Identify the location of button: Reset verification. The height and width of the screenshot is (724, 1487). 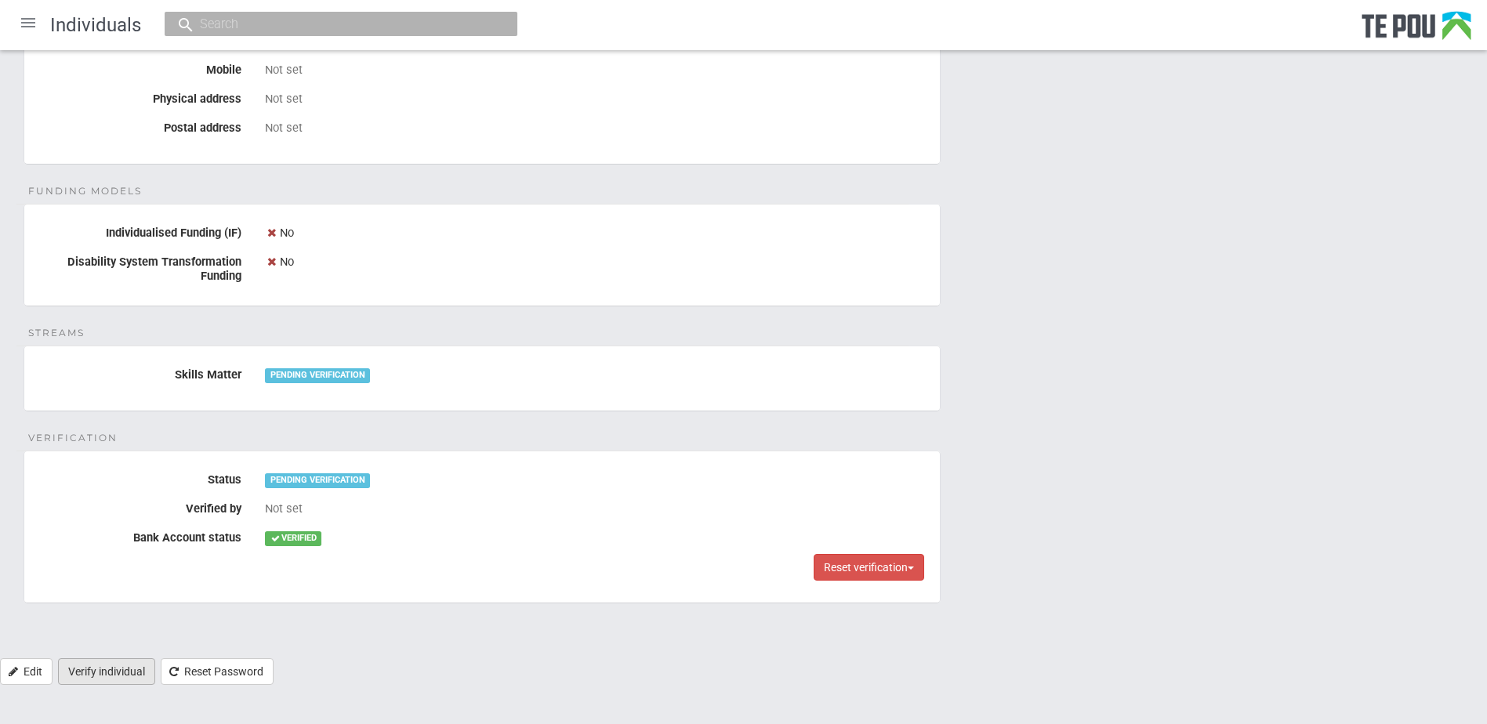
(868, 567).